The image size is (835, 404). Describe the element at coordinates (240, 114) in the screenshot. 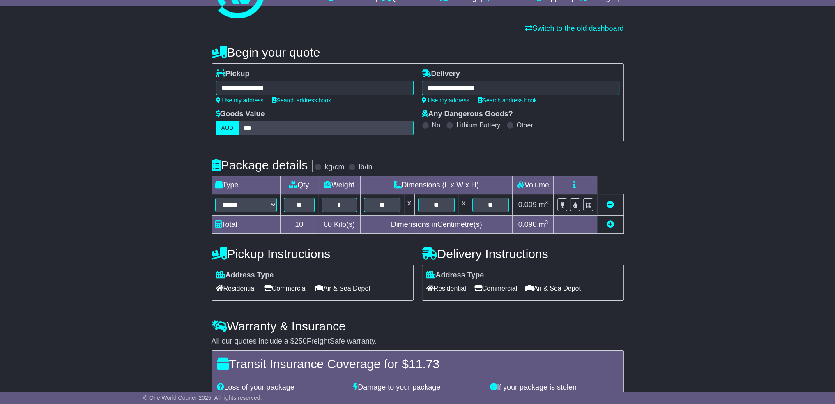

I see `label: Goods Value` at that location.